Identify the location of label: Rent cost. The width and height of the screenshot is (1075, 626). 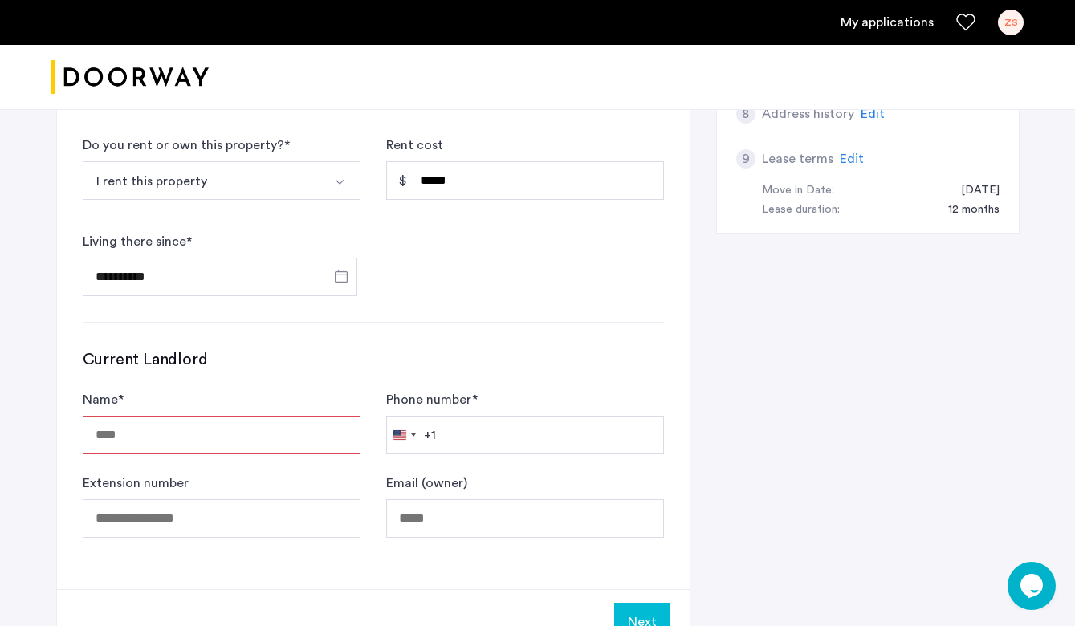
(414, 145).